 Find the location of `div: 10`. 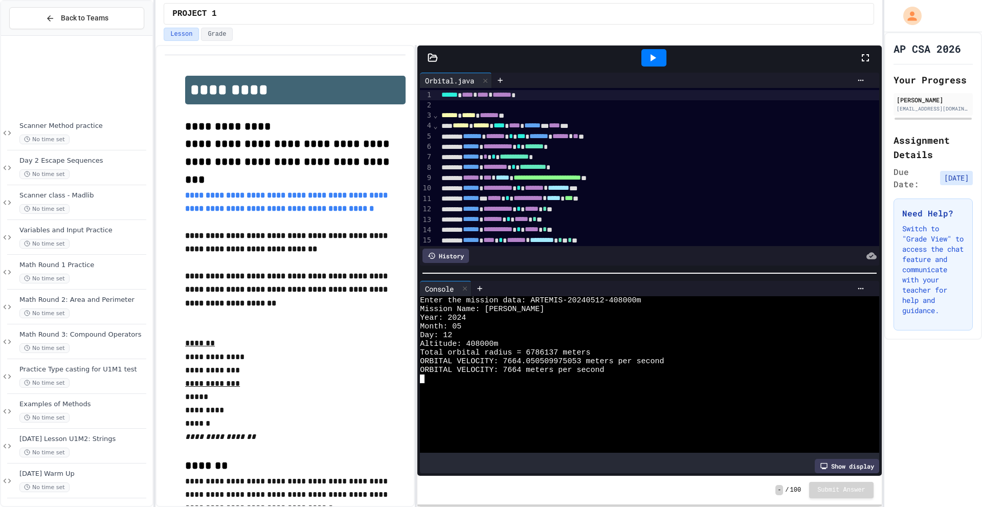

div: 10 is located at coordinates (426, 188).